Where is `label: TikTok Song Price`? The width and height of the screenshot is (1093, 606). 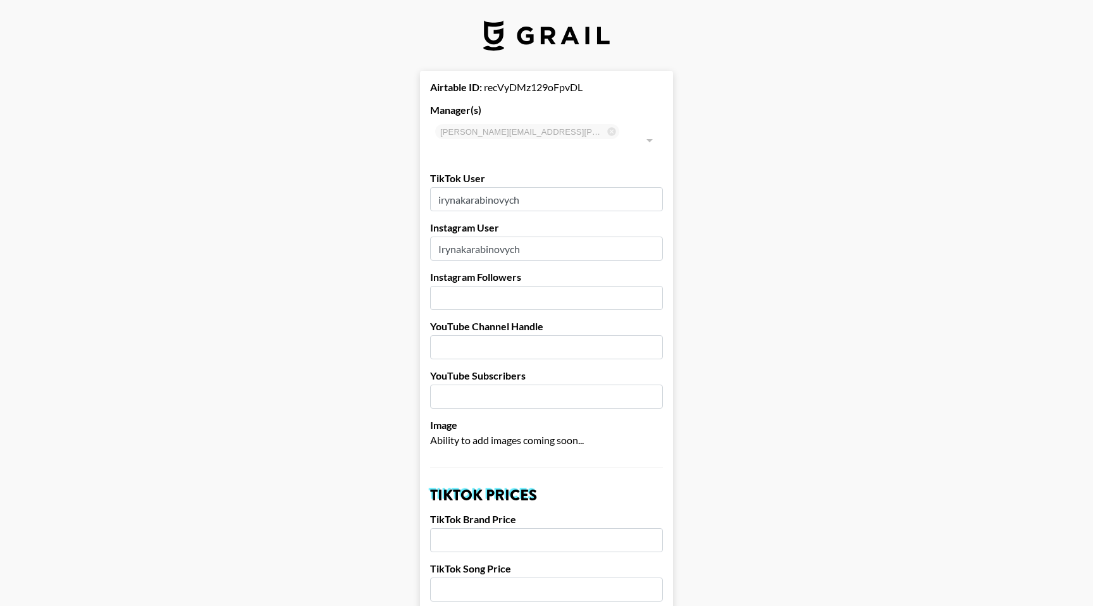 label: TikTok Song Price is located at coordinates (547, 569).